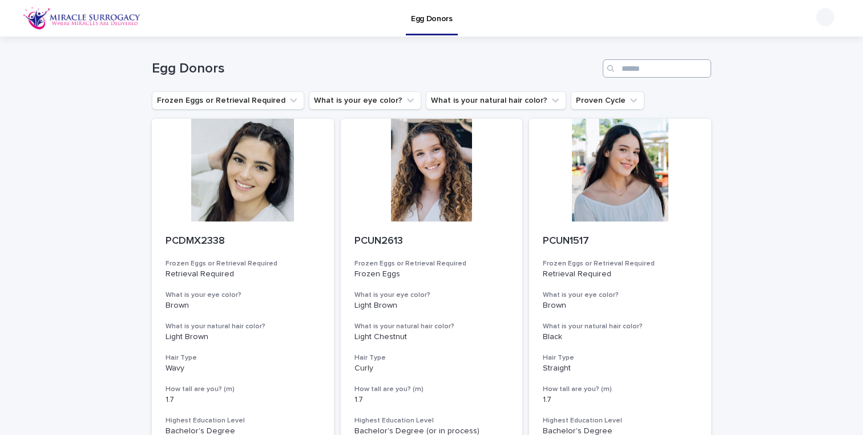 This screenshot has width=863, height=435. What do you see at coordinates (82, 18) in the screenshot?
I see `img: OiFFDOGZQuirLhrlO1ag` at bounding box center [82, 18].